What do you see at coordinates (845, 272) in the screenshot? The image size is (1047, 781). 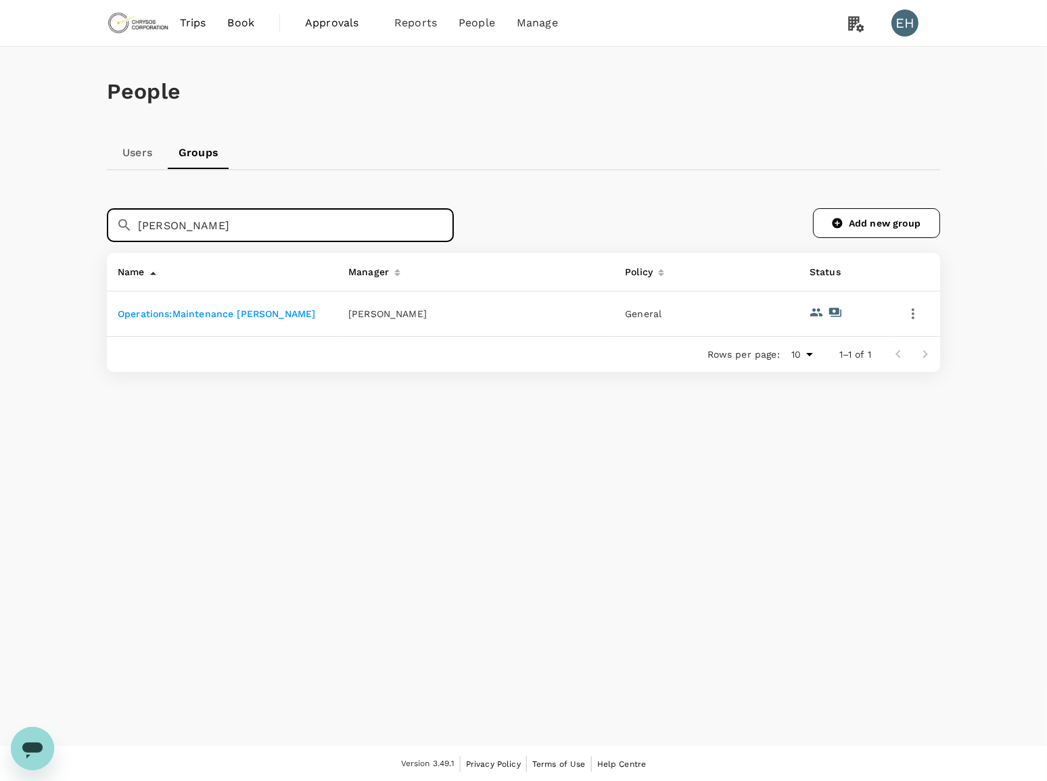 I see `th: Status` at bounding box center [845, 272].